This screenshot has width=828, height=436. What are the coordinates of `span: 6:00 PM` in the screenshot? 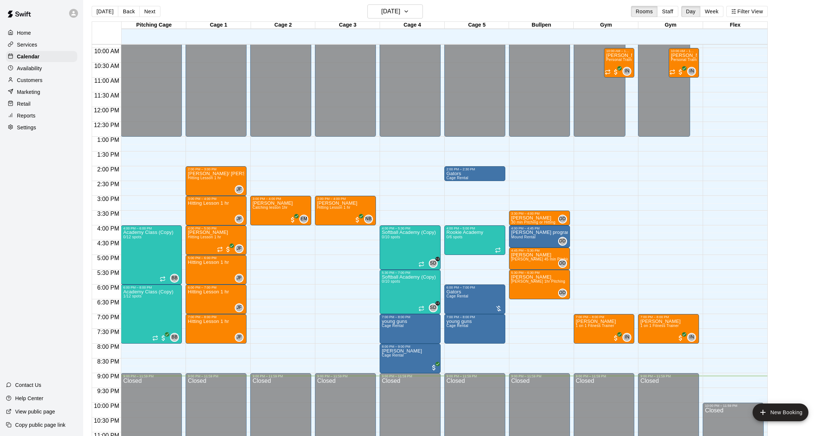 It's located at (108, 288).